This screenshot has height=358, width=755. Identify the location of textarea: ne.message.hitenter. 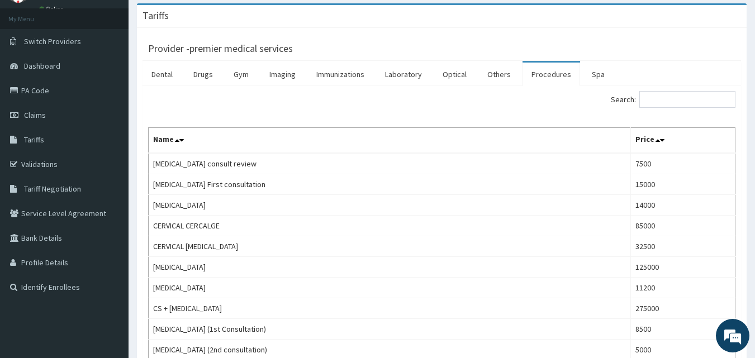
(109, 259).